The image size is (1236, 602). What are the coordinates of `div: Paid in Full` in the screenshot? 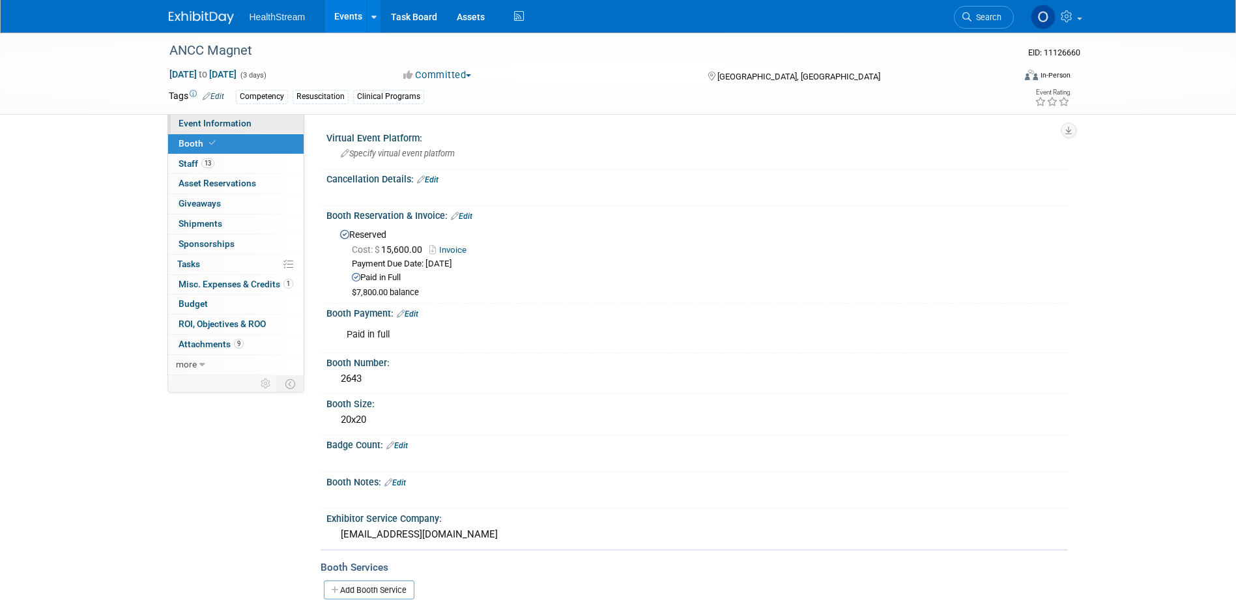 It's located at (705, 278).